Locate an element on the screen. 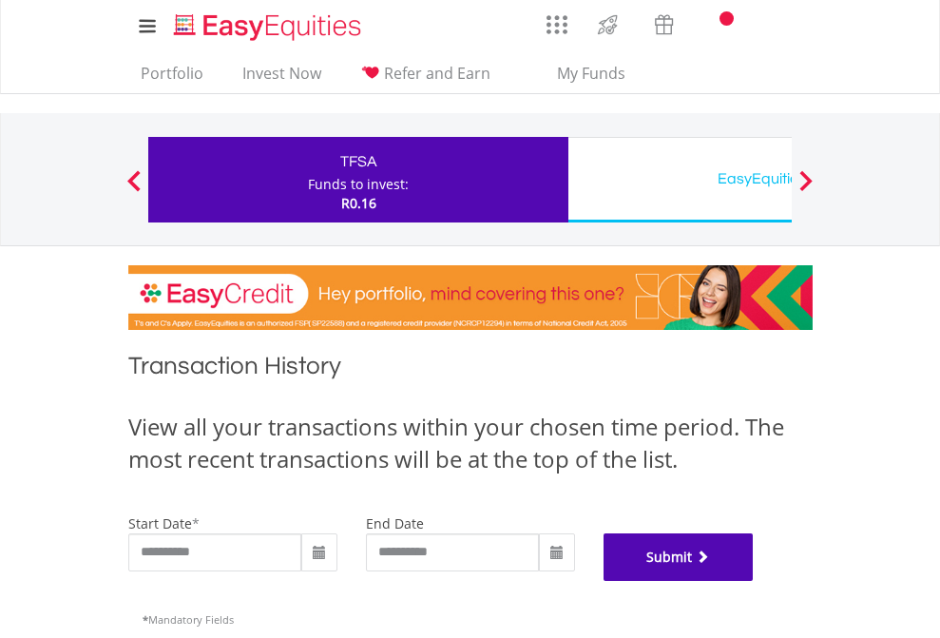 The image size is (940, 638). span: My Funds is located at coordinates (591, 73).